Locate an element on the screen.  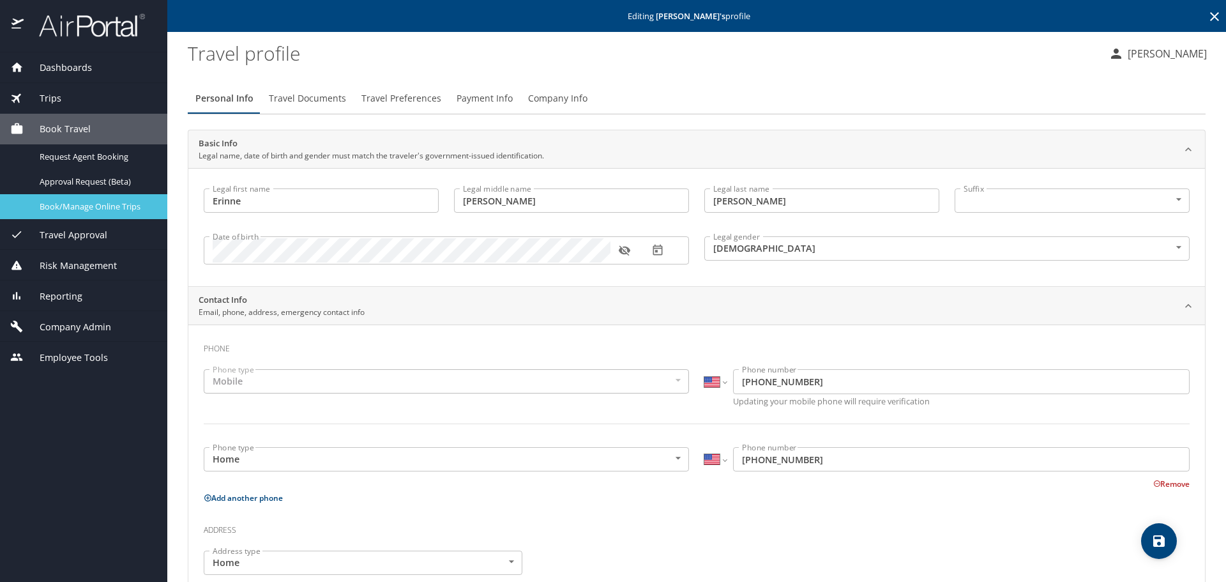
h3: Address is located at coordinates (696, 527).